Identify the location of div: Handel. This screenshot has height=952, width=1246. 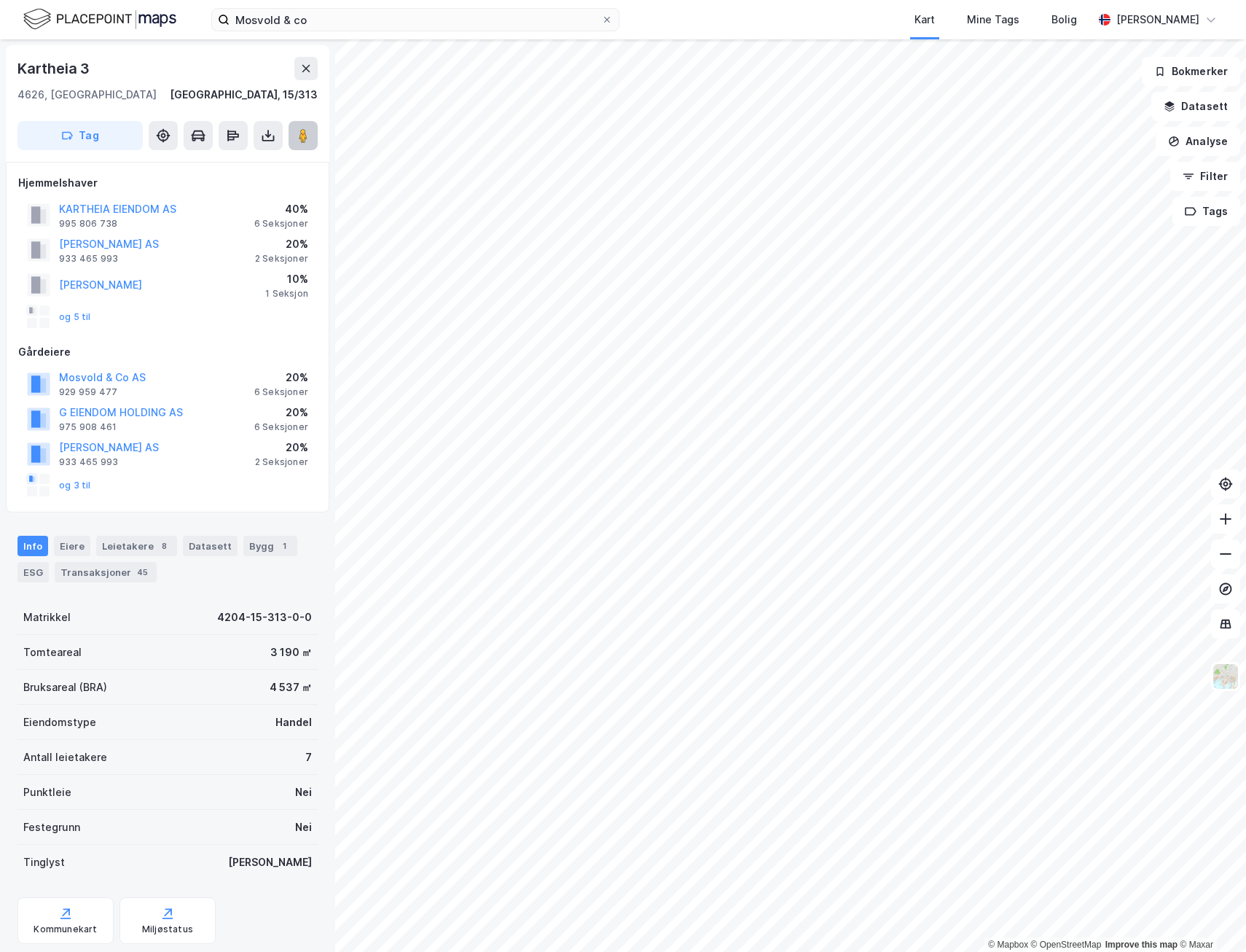
(294, 722).